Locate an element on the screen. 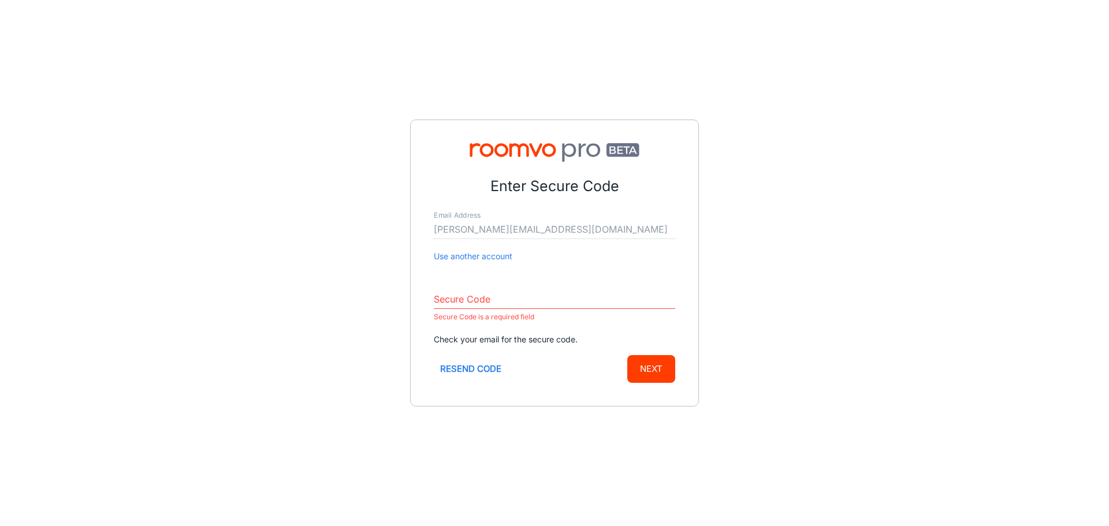  button: Resend code is located at coordinates (471, 369).